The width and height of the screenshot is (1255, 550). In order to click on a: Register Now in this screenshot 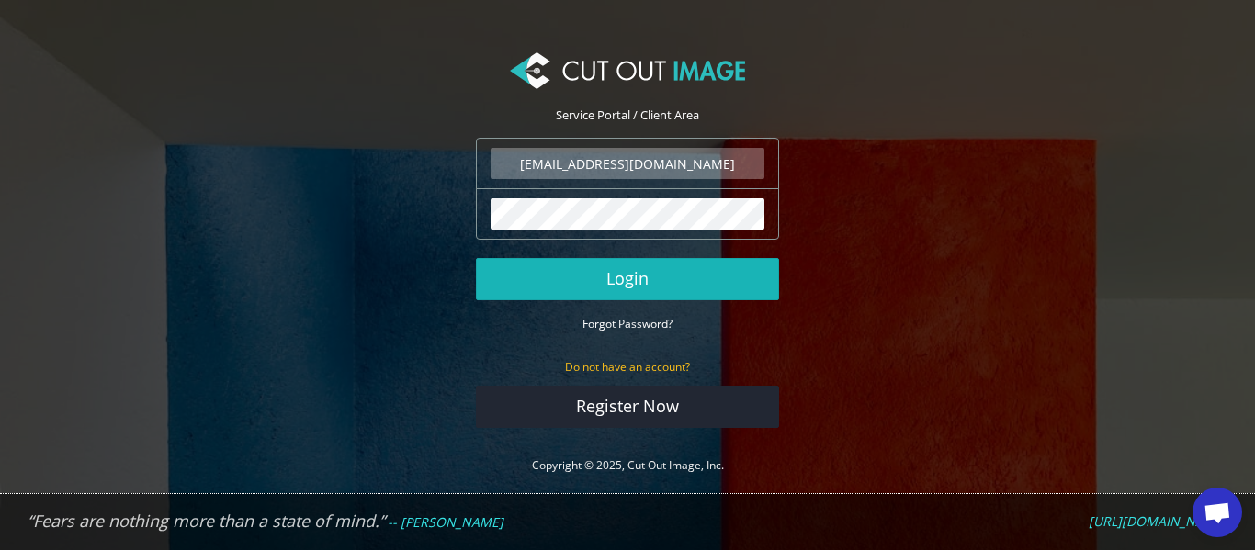, I will do `click(628, 407)`.